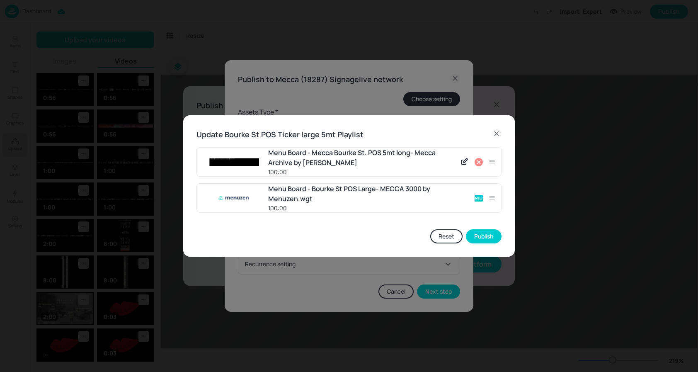 The height and width of the screenshot is (372, 698). What do you see at coordinates (484, 236) in the screenshot?
I see `button: Publish` at bounding box center [484, 236].